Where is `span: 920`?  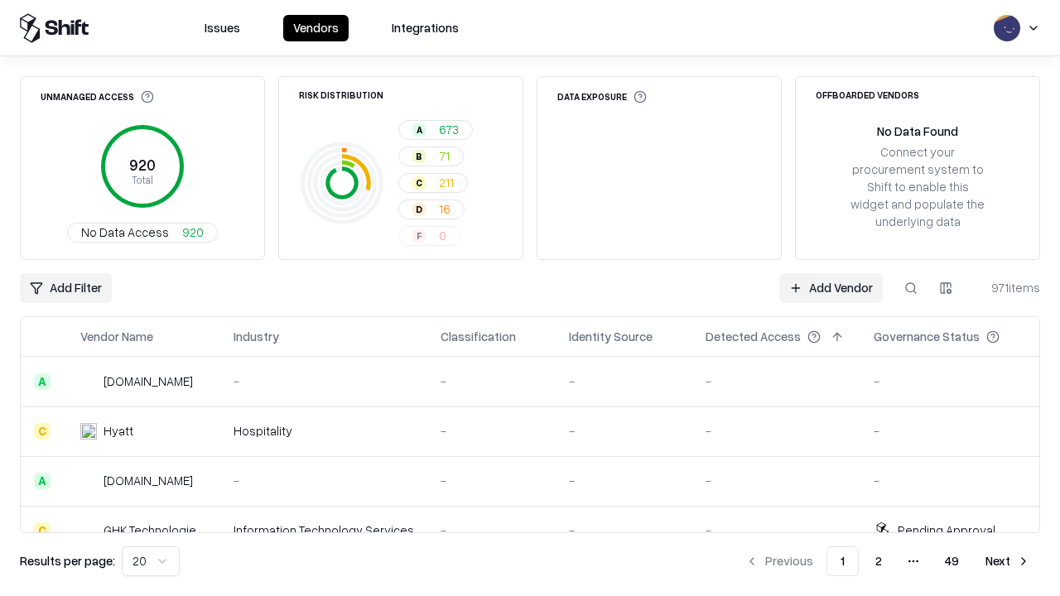
span: 920 is located at coordinates (193, 232).